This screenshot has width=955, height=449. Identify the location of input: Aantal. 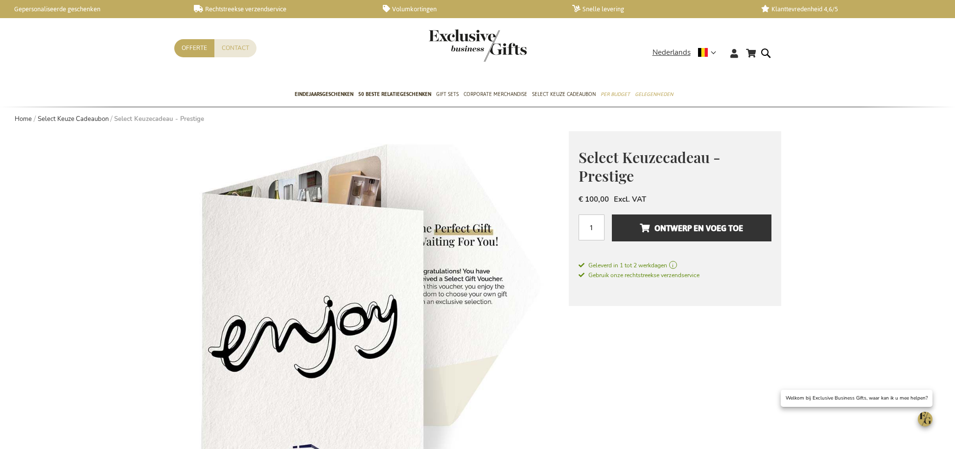
(591, 227).